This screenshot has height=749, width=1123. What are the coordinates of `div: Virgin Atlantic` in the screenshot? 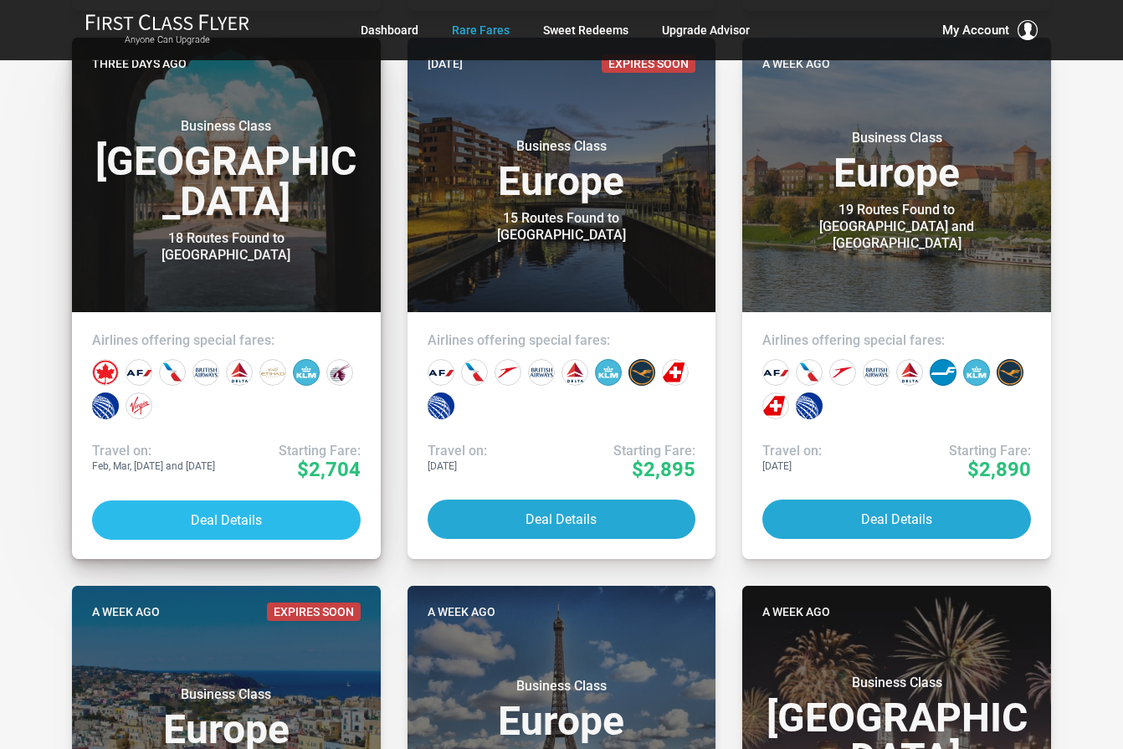 It's located at (139, 406).